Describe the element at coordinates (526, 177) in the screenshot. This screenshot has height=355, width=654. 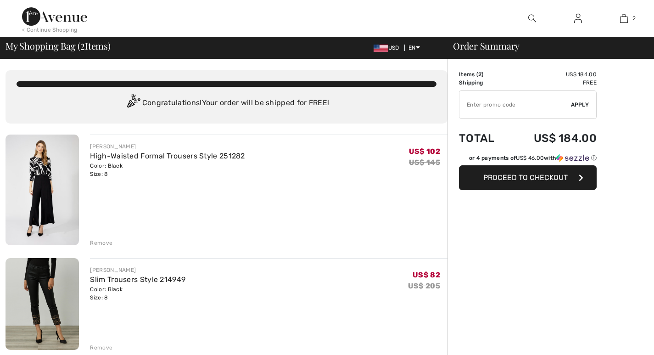
I see `span: Proceed to Checkout` at that location.